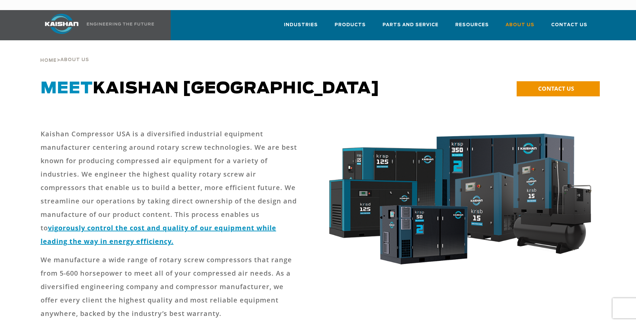  What do you see at coordinates (67, 89) in the screenshot?
I see `span: Meet` at bounding box center [67, 89].